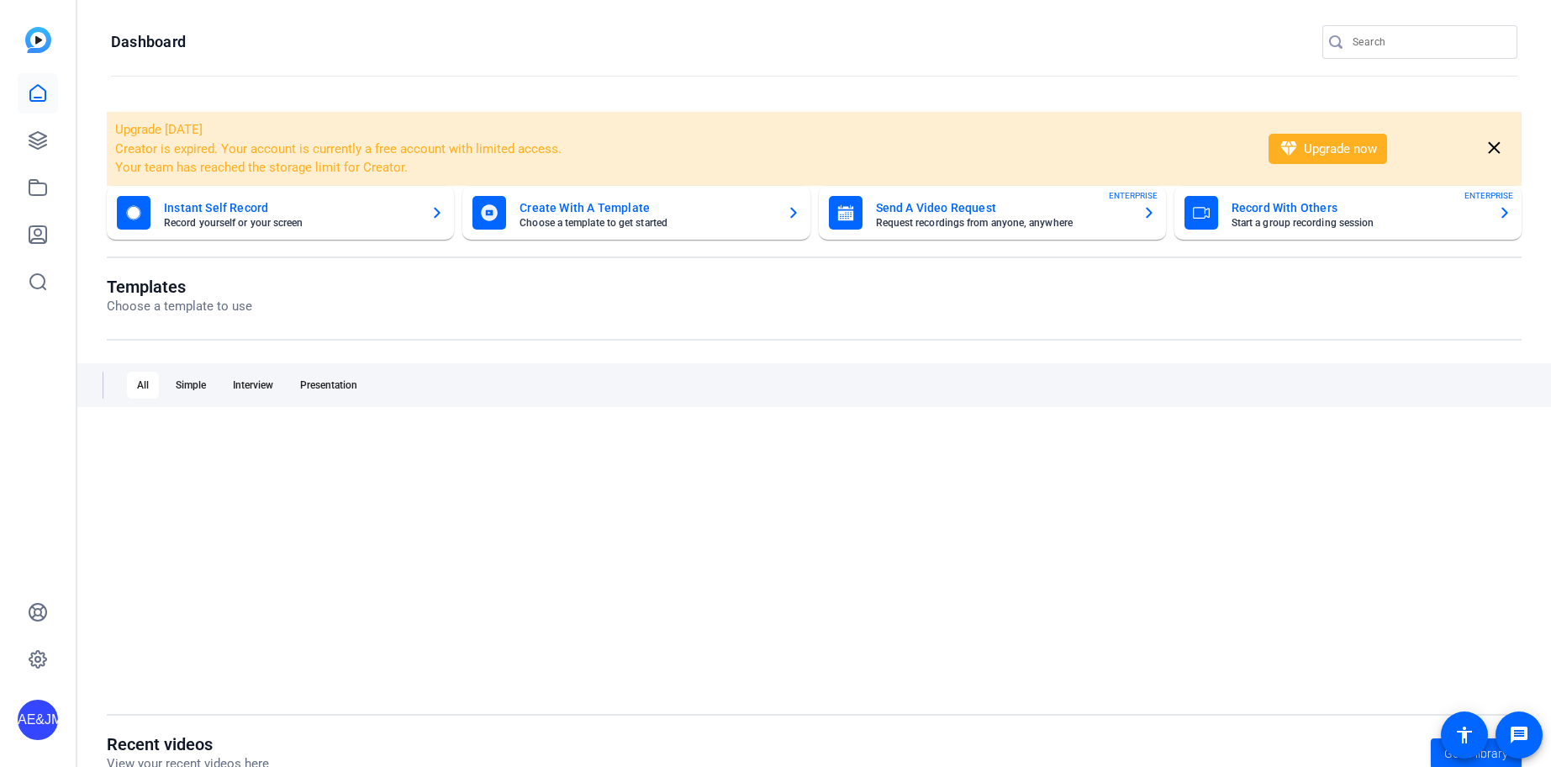 The image size is (1551, 767). What do you see at coordinates (1520, 735) in the screenshot?
I see `mat-icon: message` at bounding box center [1520, 735].